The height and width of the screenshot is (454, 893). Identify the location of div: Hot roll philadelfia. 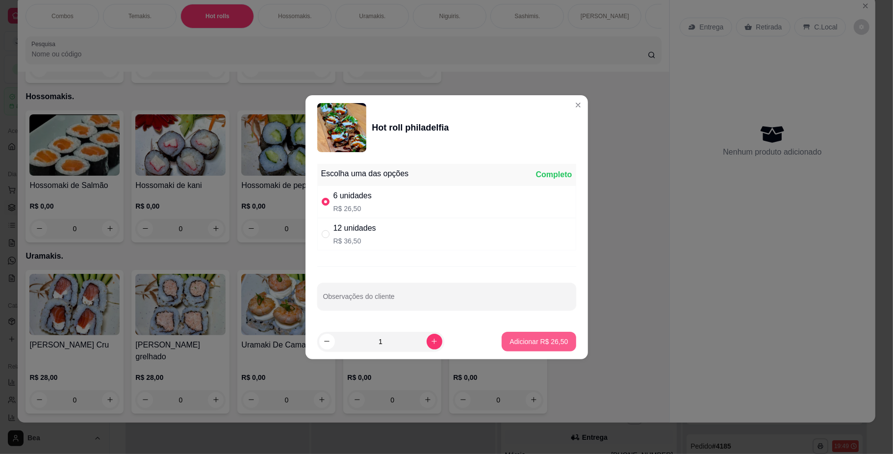
(410, 127).